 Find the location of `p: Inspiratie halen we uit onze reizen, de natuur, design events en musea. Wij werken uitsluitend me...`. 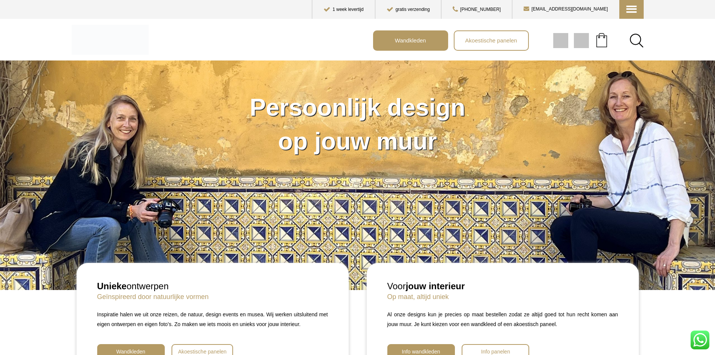

p: Inspiratie halen we uit onze reizen, de natuur, design events en musea. Wij werken uitsluitend me... is located at coordinates (212, 319).